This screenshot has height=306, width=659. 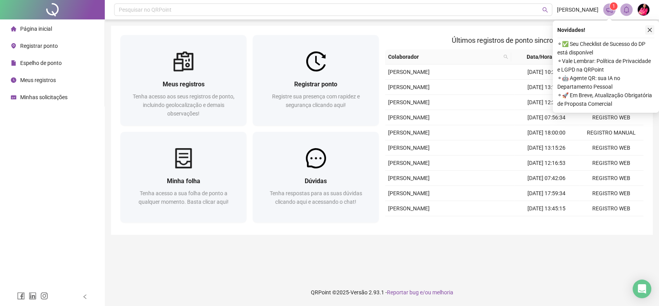 I want to click on span: Espelho de ponto, so click(x=41, y=63).